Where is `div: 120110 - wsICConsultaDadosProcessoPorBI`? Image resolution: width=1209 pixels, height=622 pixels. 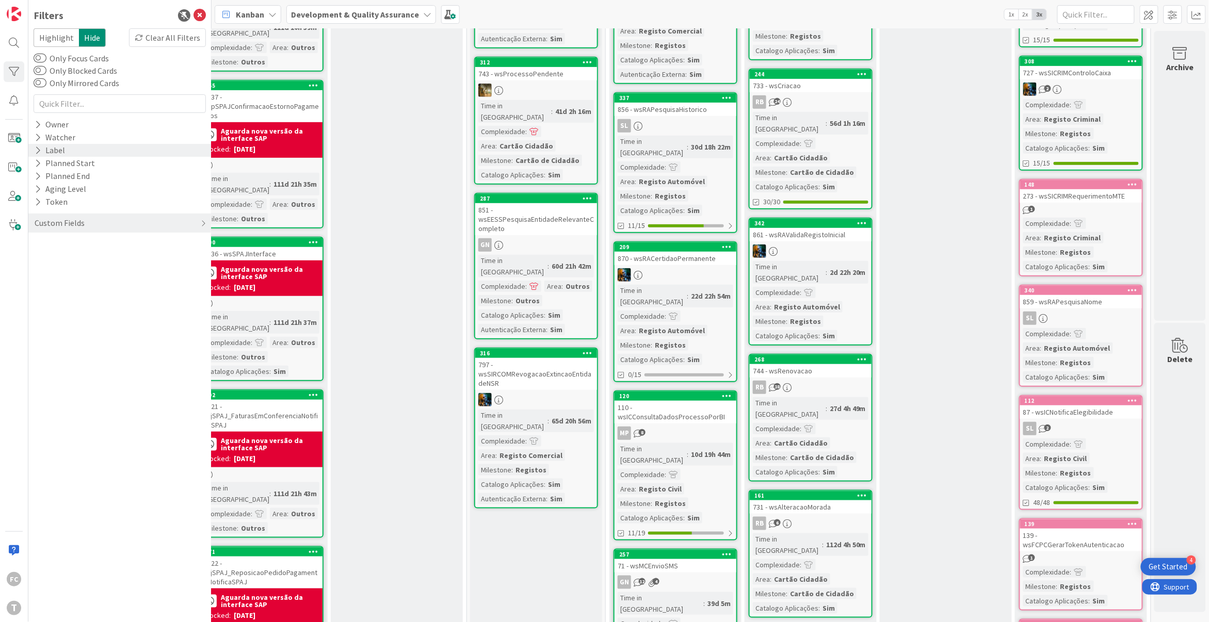
div: 120110 - wsICConsultaDadosProcessoPorBI is located at coordinates (675, 408).